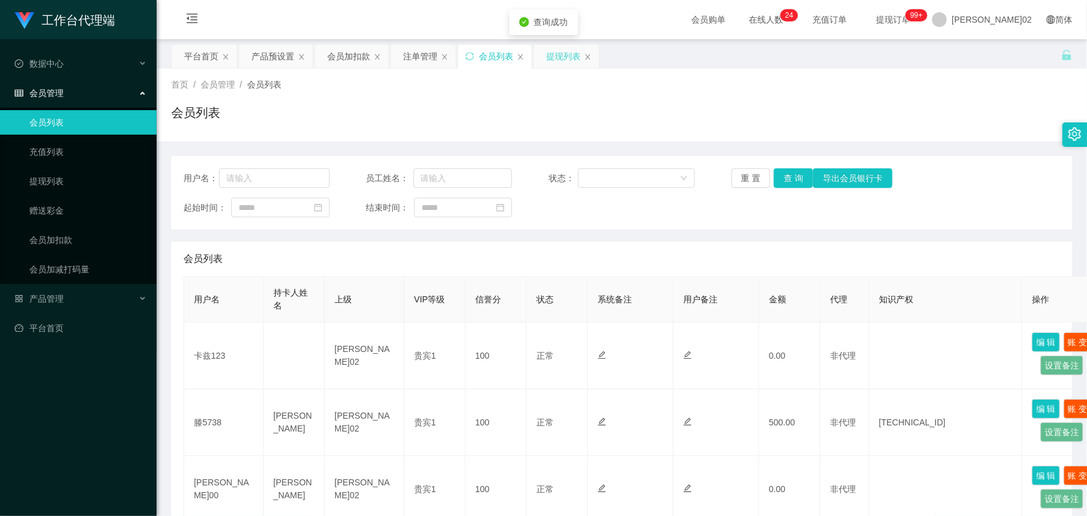 The width and height of the screenshot is (1087, 516). What do you see at coordinates (789, 15) in the screenshot?
I see `sup: 24` at bounding box center [789, 15].